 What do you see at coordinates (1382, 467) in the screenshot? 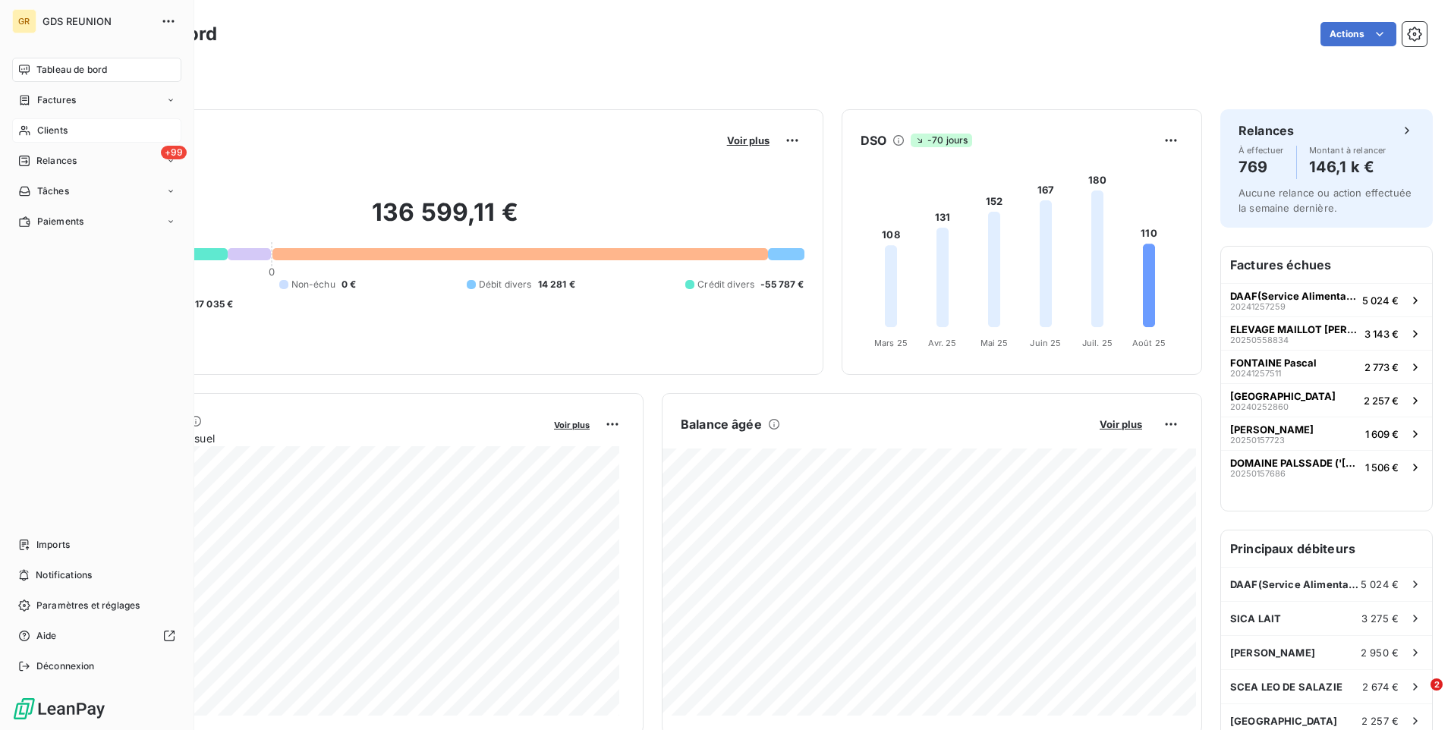
I see `span: 1 506 €` at bounding box center [1382, 467].